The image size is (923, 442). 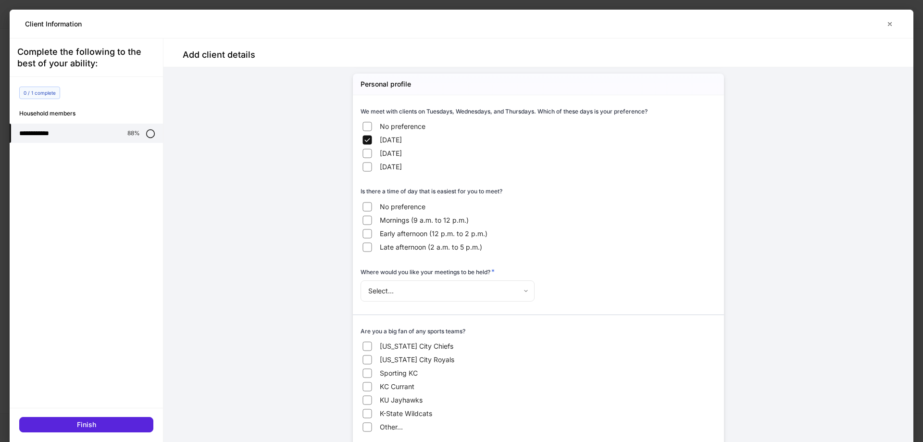 I want to click on span: KC Currant, so click(x=397, y=387).